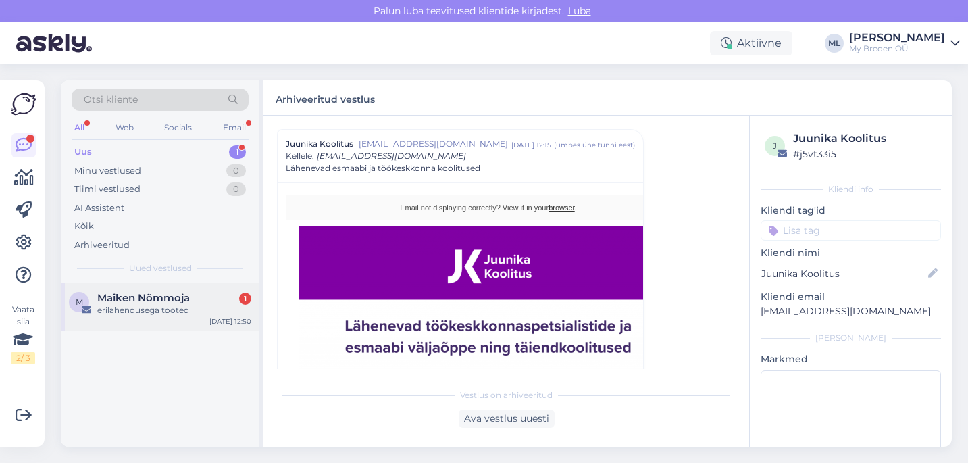 This screenshot has width=968, height=463. Describe the element at coordinates (23, 334) in the screenshot. I see `div: Vaata siia` at that location.